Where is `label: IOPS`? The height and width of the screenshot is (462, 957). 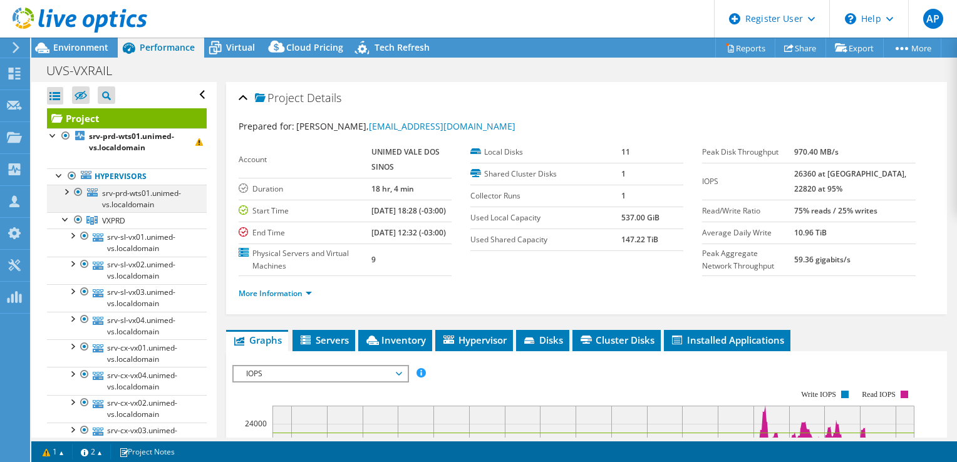 label: IOPS is located at coordinates (748, 182).